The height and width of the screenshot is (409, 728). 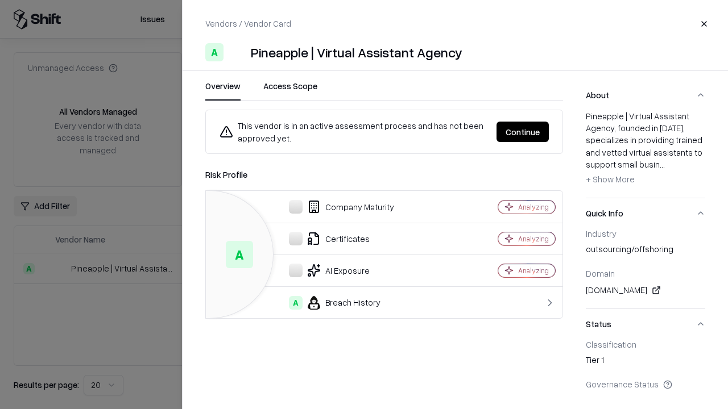 What do you see at coordinates (645, 274) in the screenshot?
I see `div: Domain` at bounding box center [645, 274].